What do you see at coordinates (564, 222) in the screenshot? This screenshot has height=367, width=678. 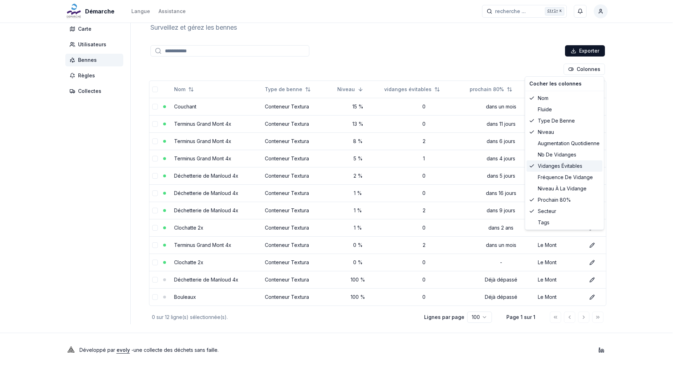 I see `div: Tags` at bounding box center [564, 222].